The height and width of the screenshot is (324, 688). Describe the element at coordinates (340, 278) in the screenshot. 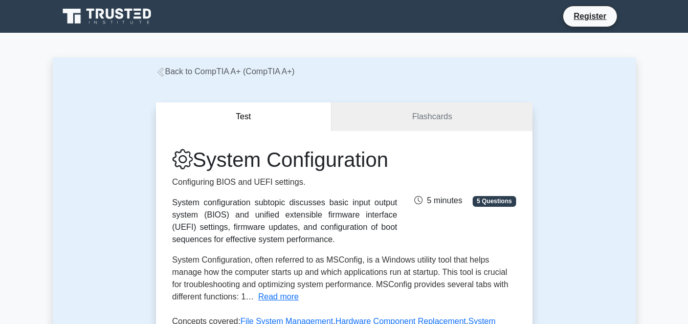

I see `span: System Configuration, often referred to as MSConfig, is a Windows utility tool that helps manage ...` at that location.